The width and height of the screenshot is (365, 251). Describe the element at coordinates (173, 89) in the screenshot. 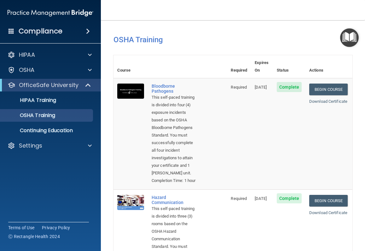

I see `a: Bloodborne Pathogens` at that location.